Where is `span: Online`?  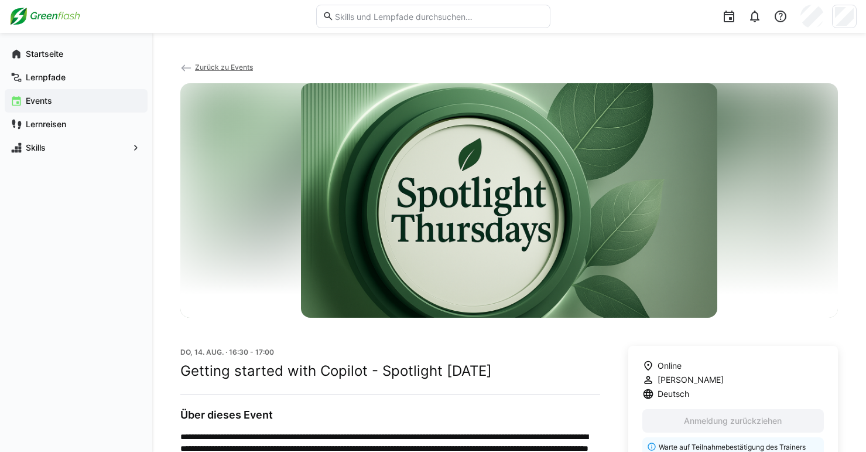
span: Online is located at coordinates (669, 365).